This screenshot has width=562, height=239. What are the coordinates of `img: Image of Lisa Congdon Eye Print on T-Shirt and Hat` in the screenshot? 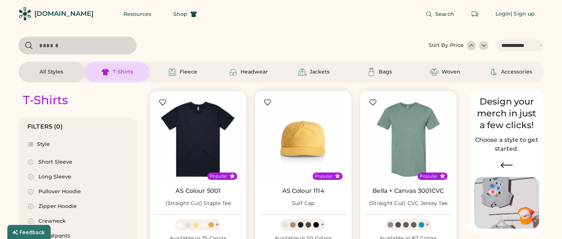 It's located at (507, 203).